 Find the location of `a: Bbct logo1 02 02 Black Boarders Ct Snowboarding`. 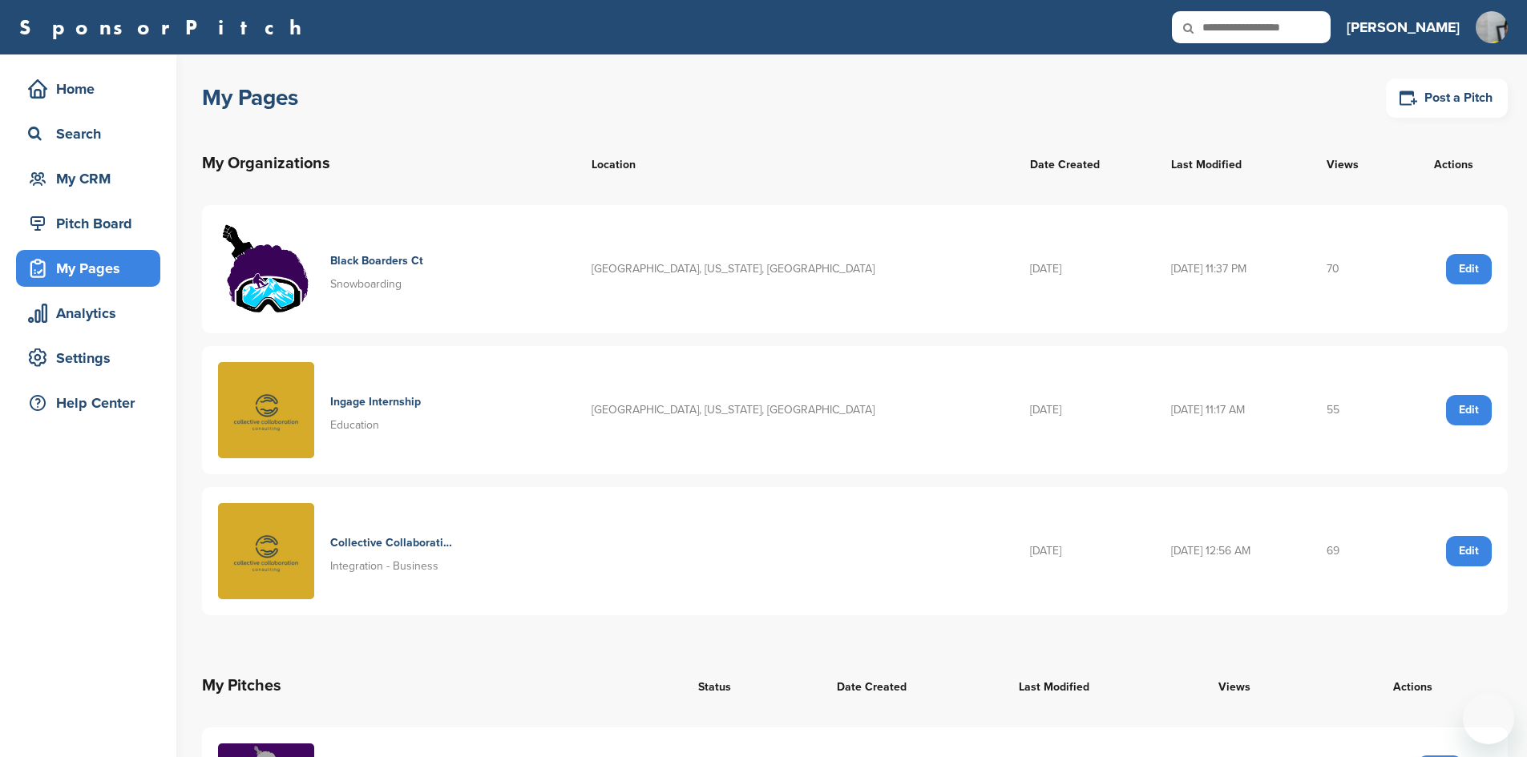

a: Bbct logo1 02 02 Black Boarders Ct Snowboarding is located at coordinates (389, 269).